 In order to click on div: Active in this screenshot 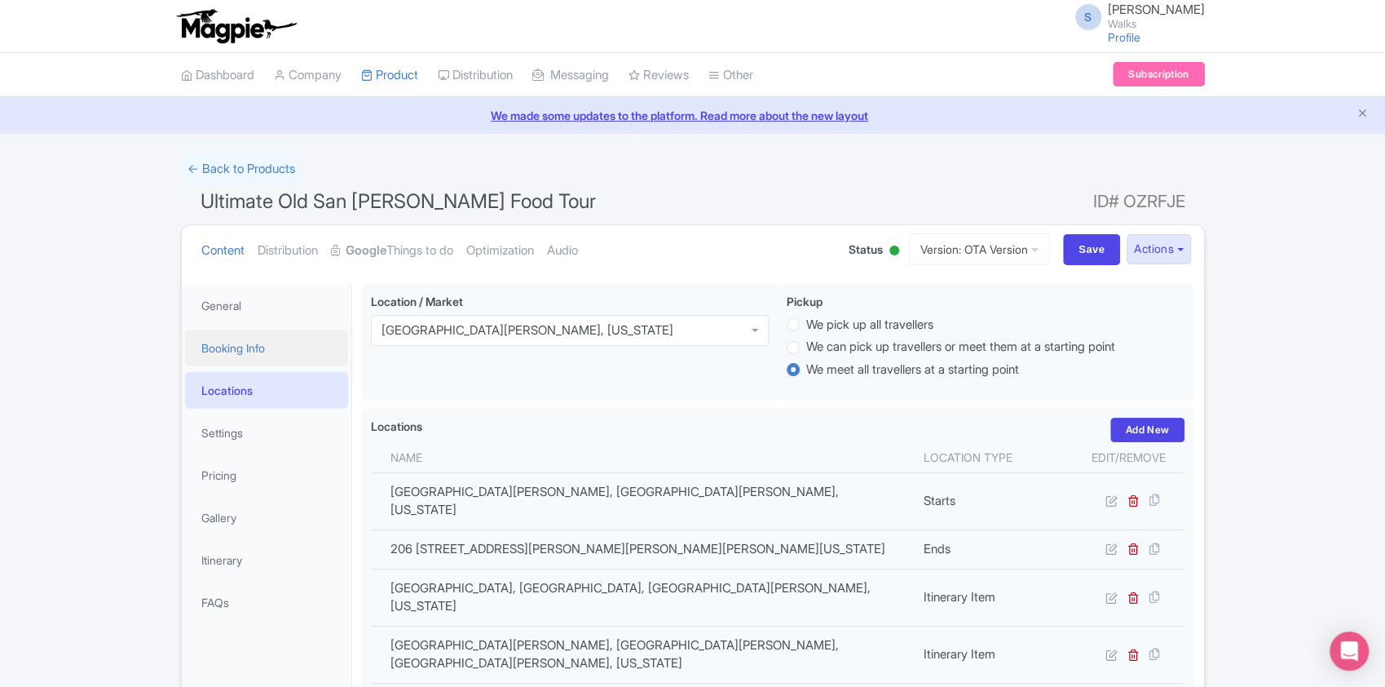, I will do `click(895, 251)`.